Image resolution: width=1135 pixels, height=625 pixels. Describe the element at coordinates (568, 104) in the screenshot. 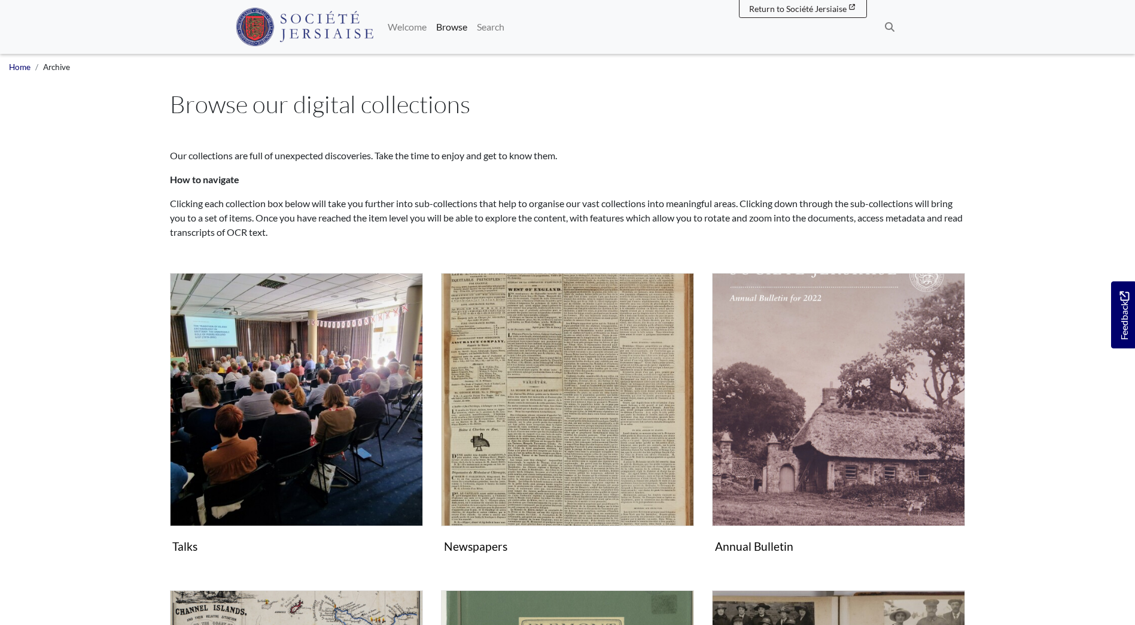

I see `h1: Browse our digital collections` at that location.